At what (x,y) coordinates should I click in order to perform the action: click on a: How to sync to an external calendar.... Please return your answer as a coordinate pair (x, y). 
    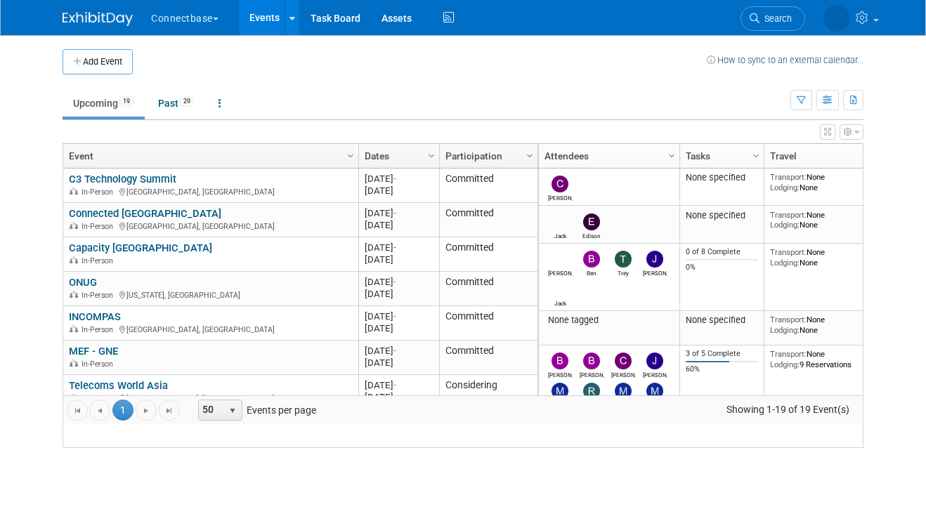
    Looking at the image, I should click on (785, 60).